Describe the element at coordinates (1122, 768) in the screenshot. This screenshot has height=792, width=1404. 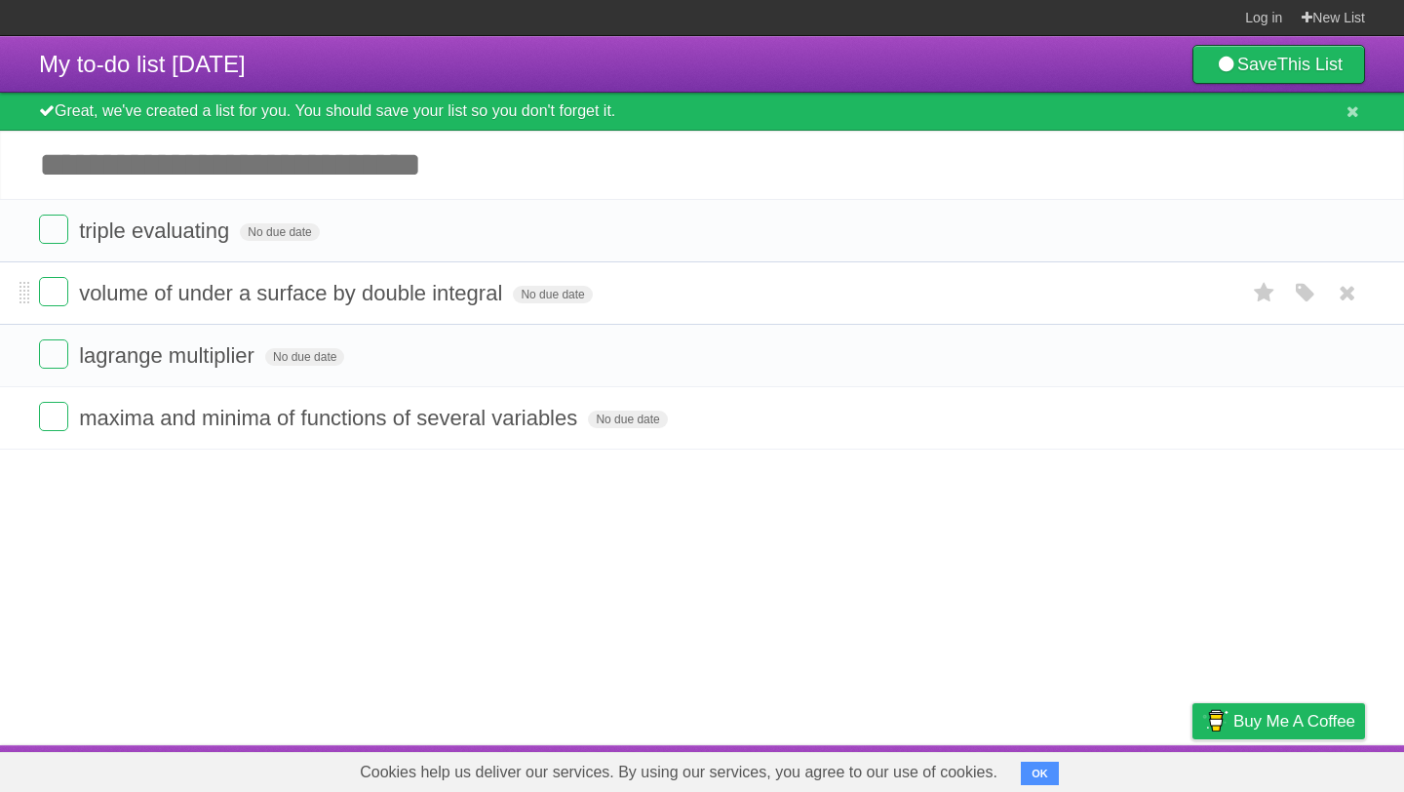
I see `a: Terms` at that location.